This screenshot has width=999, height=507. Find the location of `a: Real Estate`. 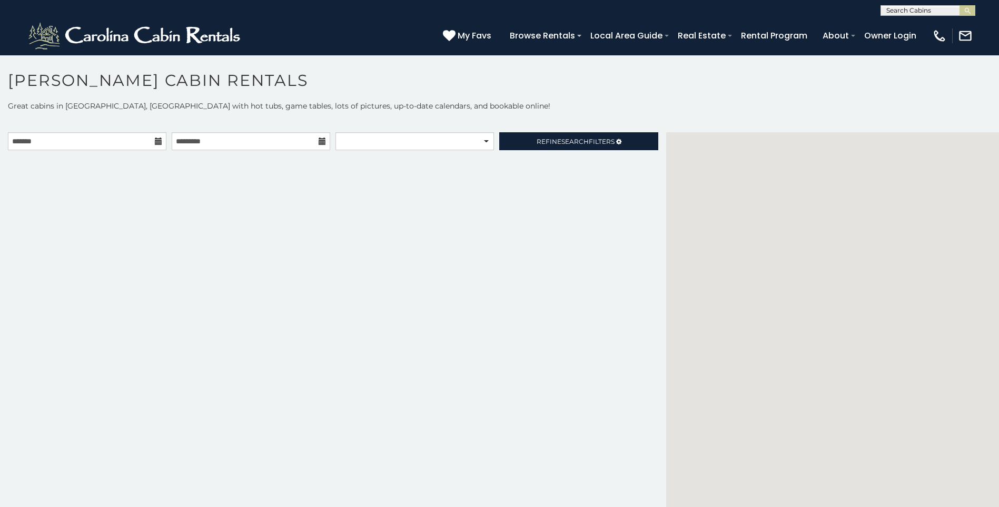

a: Real Estate is located at coordinates (702, 35).